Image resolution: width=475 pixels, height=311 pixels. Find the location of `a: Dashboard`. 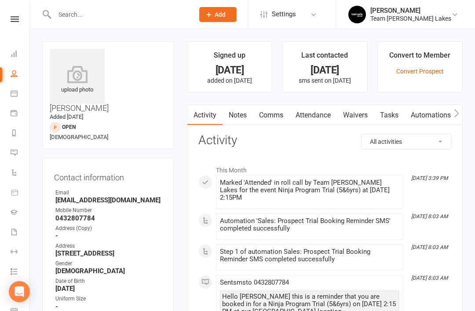

a: Dashboard is located at coordinates (20, 55).